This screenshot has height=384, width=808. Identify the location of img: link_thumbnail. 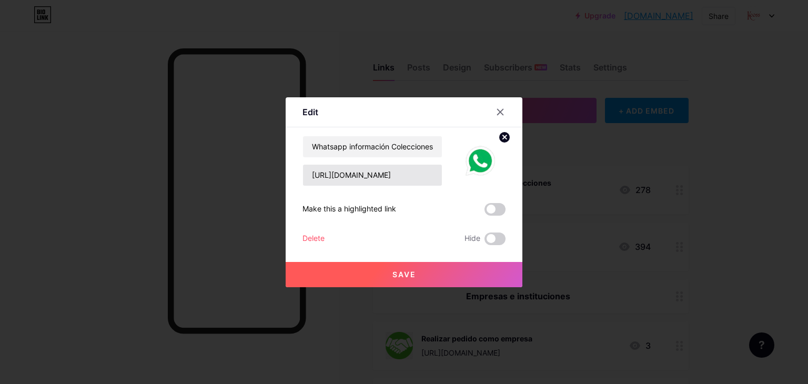
(481, 161).